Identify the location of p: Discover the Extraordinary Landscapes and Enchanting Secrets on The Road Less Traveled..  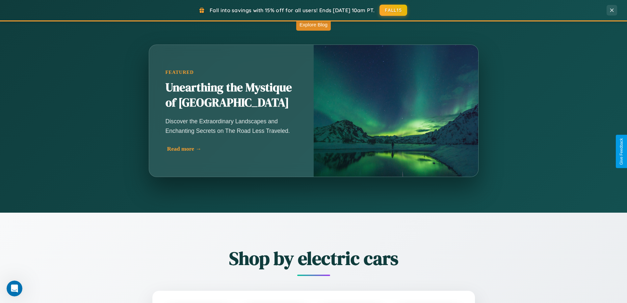
(231, 126).